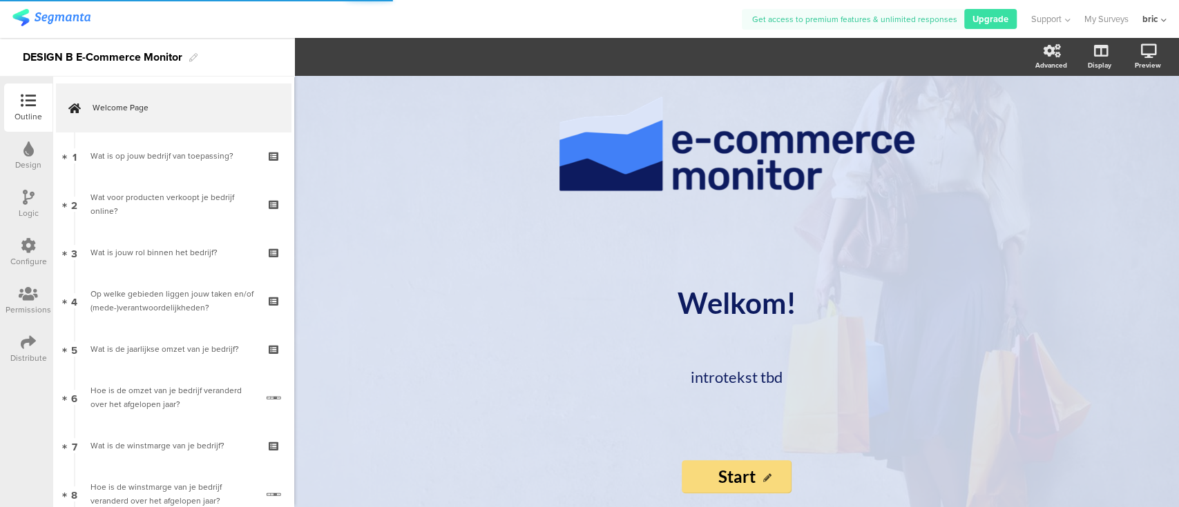  I want to click on span: 2, so click(74, 204).